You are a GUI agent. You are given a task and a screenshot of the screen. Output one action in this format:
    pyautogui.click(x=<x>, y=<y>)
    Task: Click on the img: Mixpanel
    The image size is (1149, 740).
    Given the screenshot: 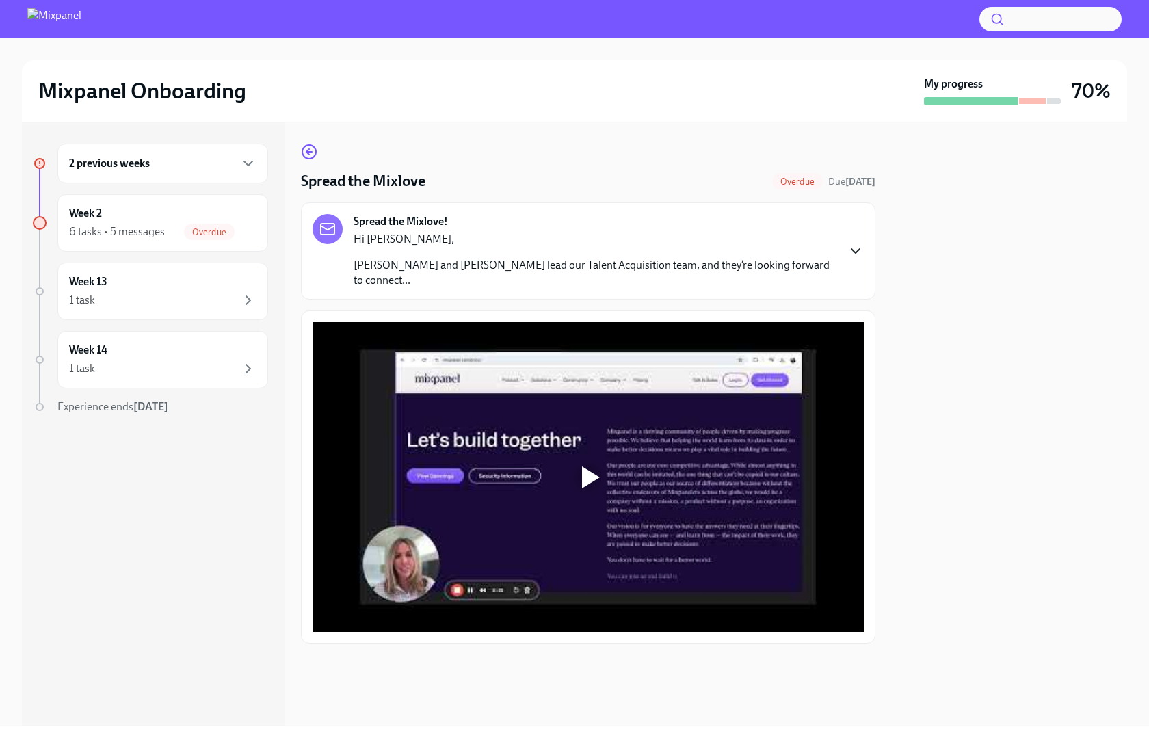 What is the action you would take?
    pyautogui.click(x=54, y=19)
    